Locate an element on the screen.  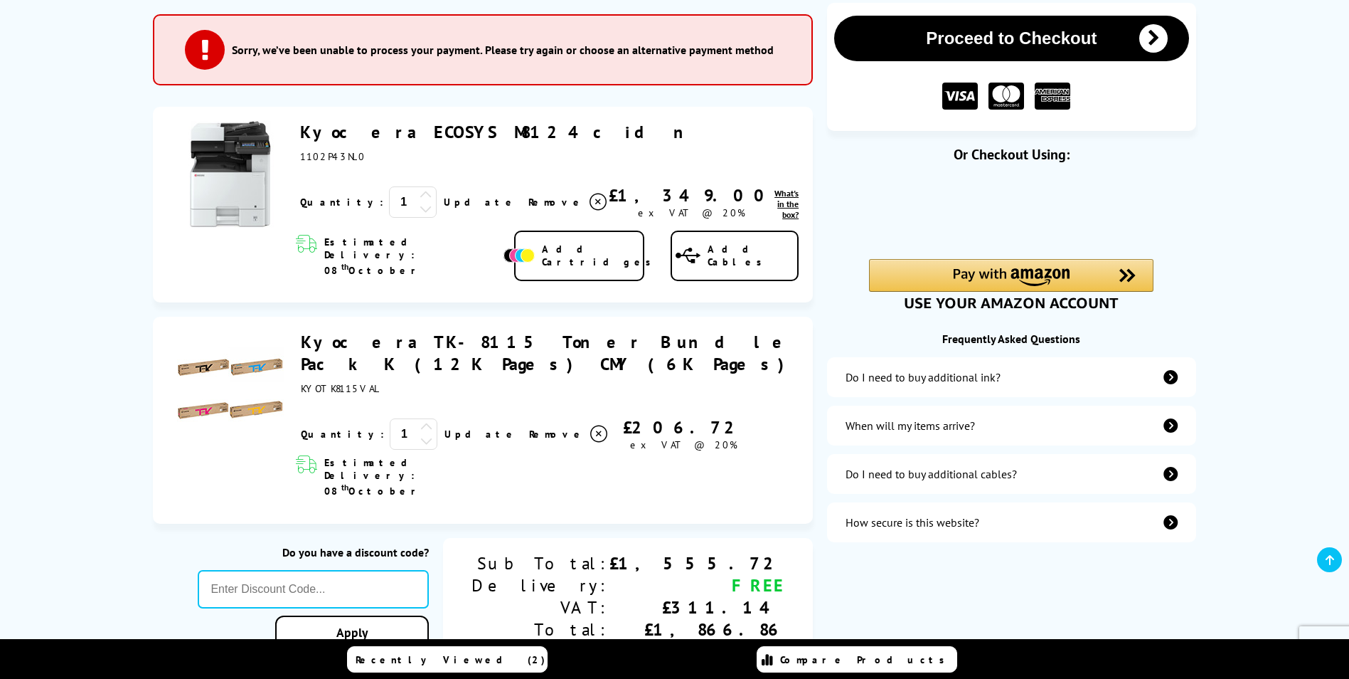
a: additional-ink is located at coordinates (1012, 377).